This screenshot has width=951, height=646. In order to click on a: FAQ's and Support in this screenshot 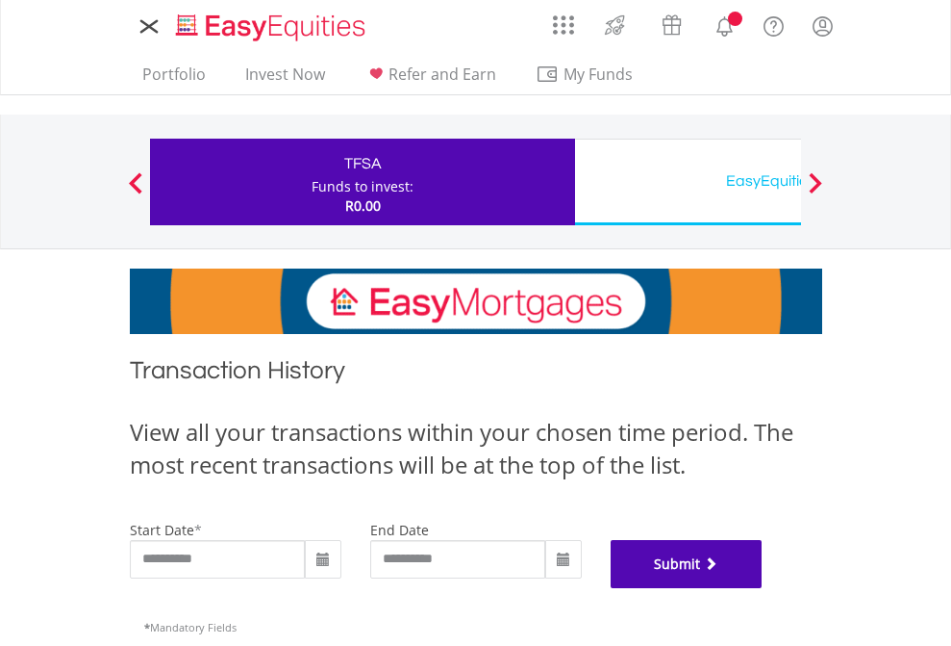, I will do `click(773, 24)`.